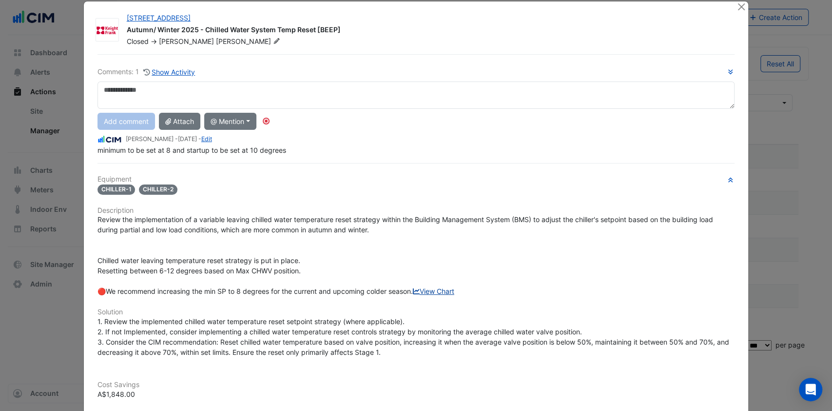  What do you see at coordinates (406, 255) in the screenshot?
I see `span: Review the implementation of a variable leaving chilled water temperature reset strategy within t...` at bounding box center [406, 255].